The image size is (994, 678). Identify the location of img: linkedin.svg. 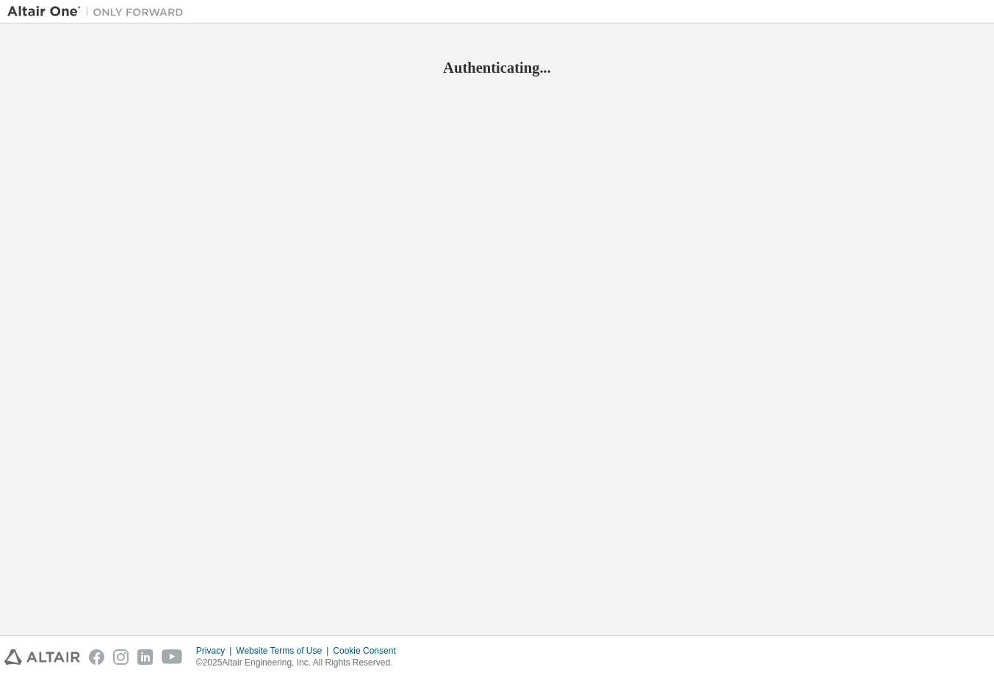
(145, 656).